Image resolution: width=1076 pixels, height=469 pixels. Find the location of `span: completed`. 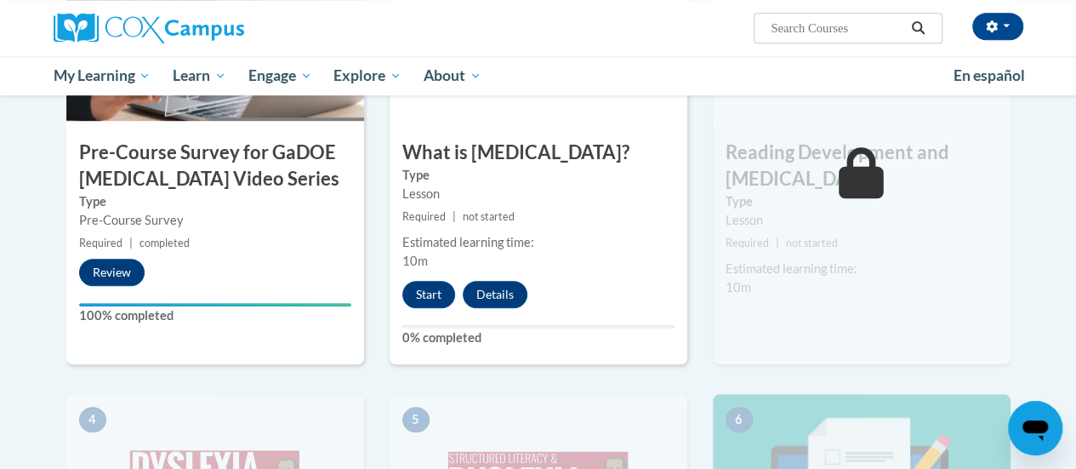

span: completed is located at coordinates (164, 242).